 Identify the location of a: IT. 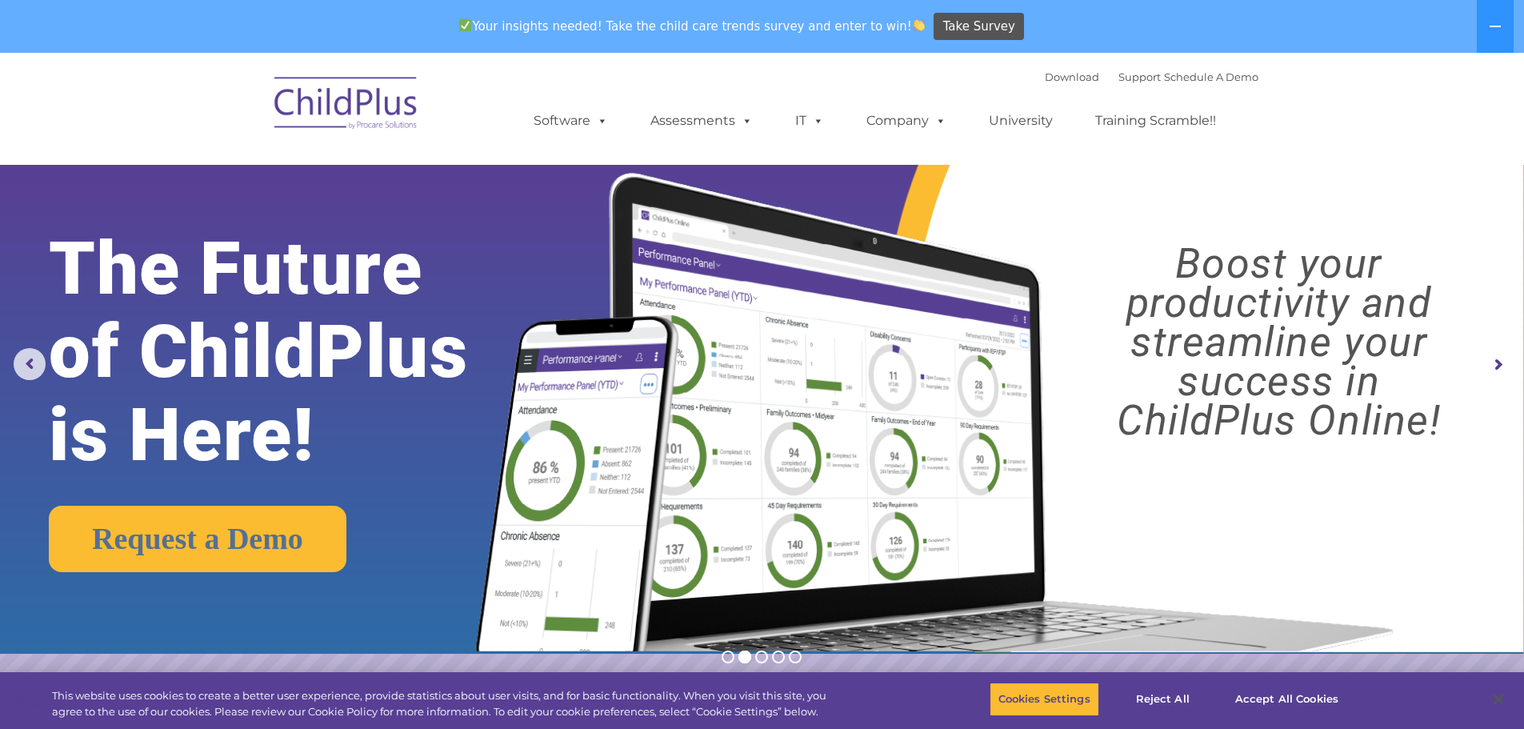
(809, 121).